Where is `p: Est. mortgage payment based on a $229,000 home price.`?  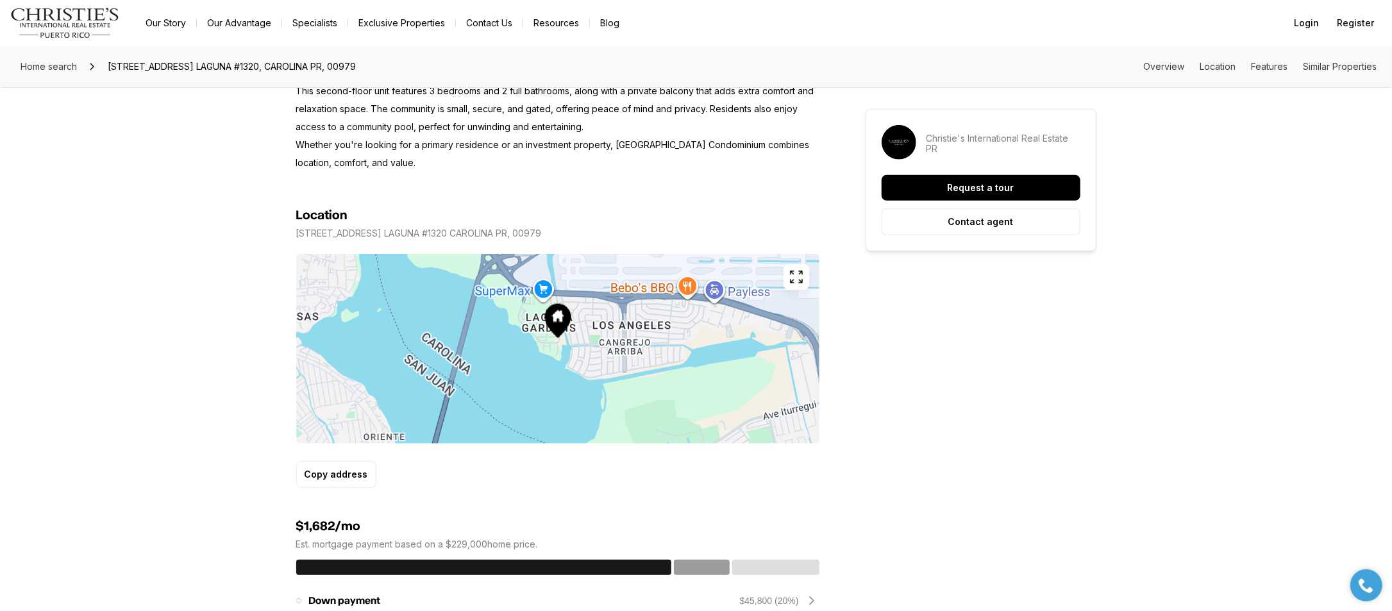 p: Est. mortgage payment based on a $229,000 home price. is located at coordinates (558, 544).